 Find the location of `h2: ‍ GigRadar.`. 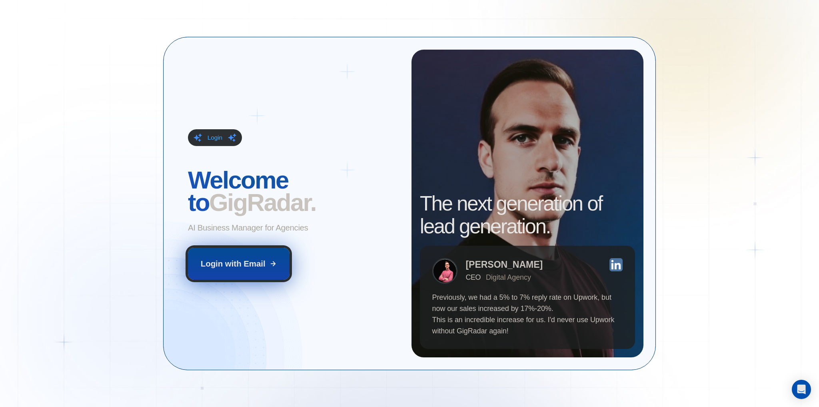

h2: ‍ GigRadar. is located at coordinates (293, 191).